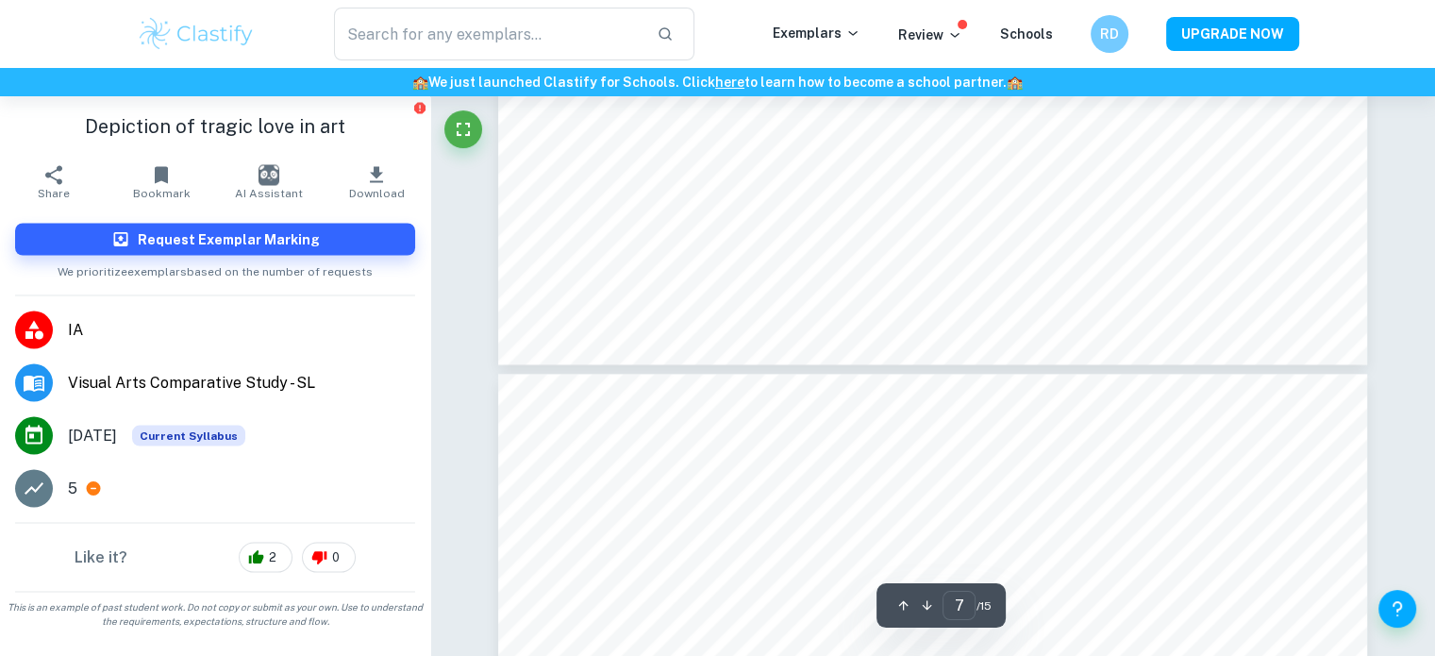 The image size is (1435, 656). I want to click on span: Download, so click(376, 192).